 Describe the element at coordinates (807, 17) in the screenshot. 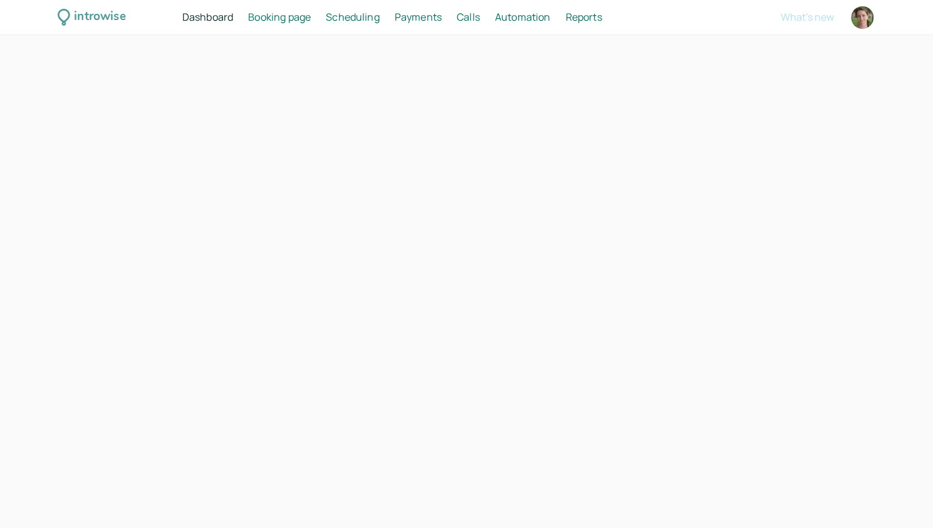

I see `button: What's new` at that location.